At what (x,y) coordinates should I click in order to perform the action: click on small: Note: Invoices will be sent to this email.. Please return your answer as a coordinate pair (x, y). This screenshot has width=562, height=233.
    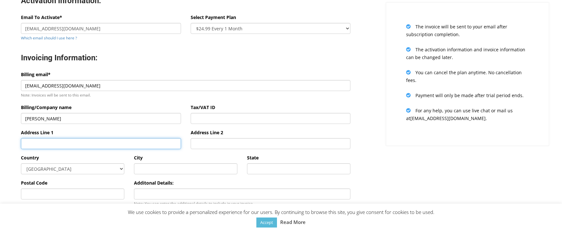
    Looking at the image, I should click on (56, 95).